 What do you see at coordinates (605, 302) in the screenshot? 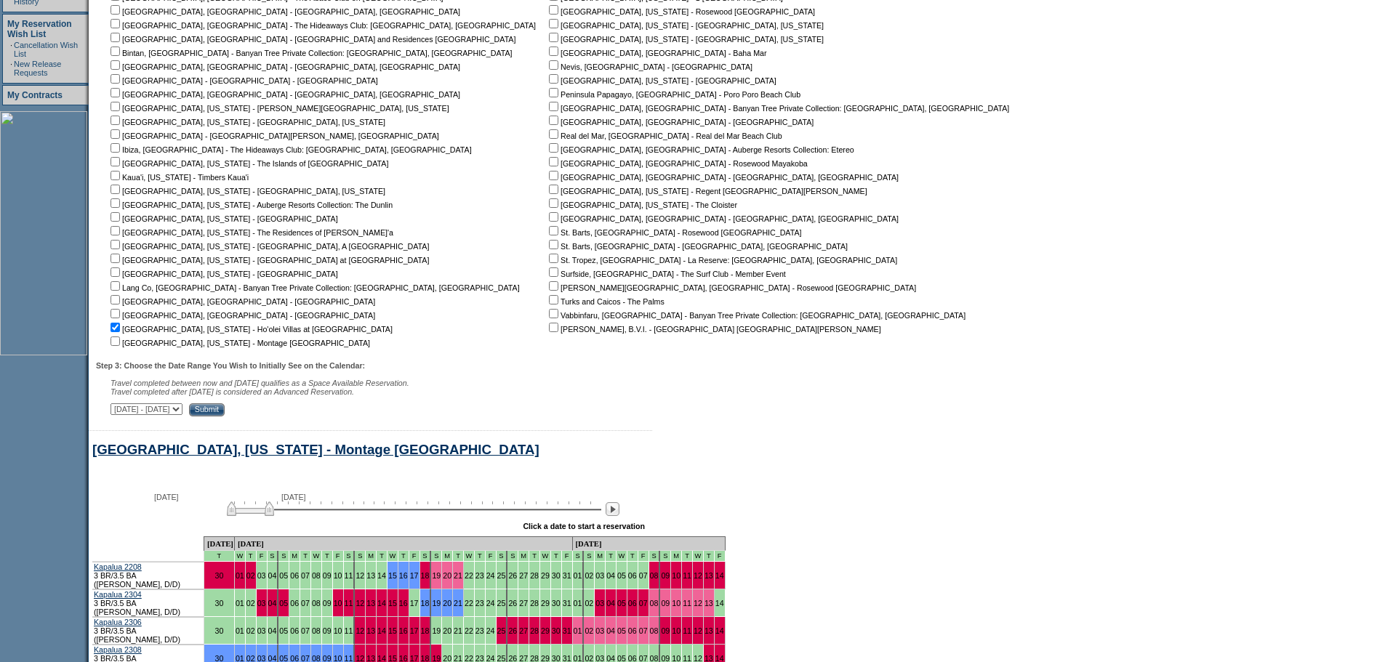
I see `nobr: Turks and Caicos - The Palms` at bounding box center [605, 302].